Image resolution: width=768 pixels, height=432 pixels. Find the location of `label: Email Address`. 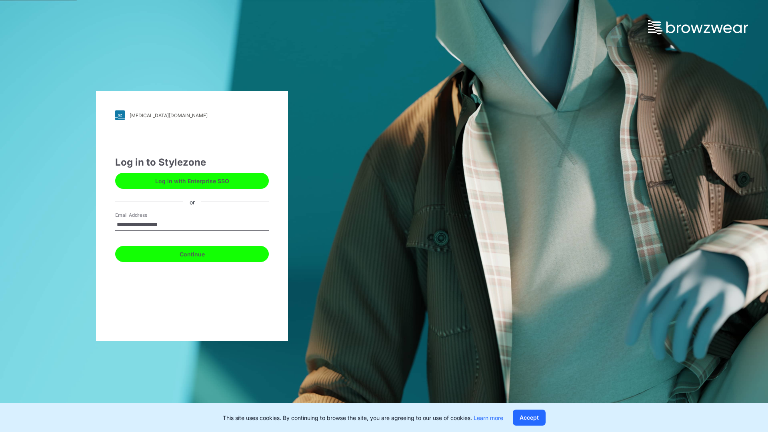

label: Email Address is located at coordinates (143, 215).